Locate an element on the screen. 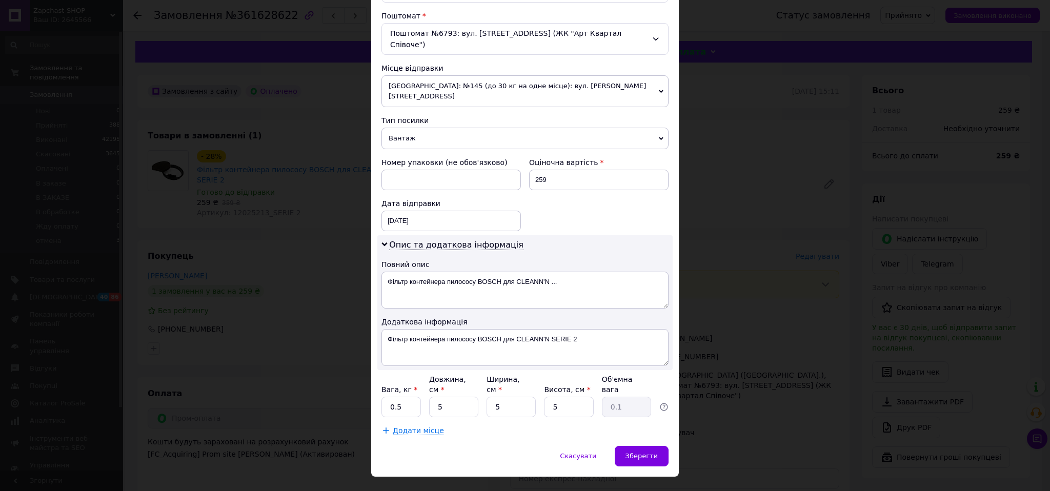 The image size is (1050, 491). span: Опис та додаткова інформація is located at coordinates (456, 245).